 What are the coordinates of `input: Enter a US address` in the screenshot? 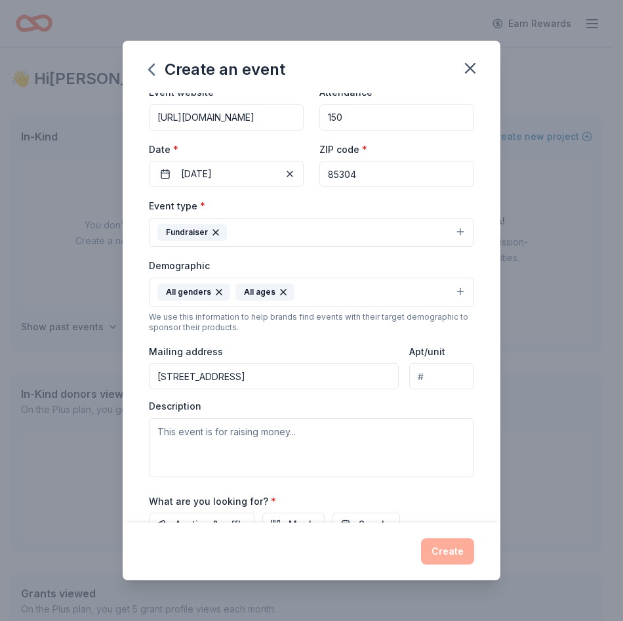 It's located at (274, 376).